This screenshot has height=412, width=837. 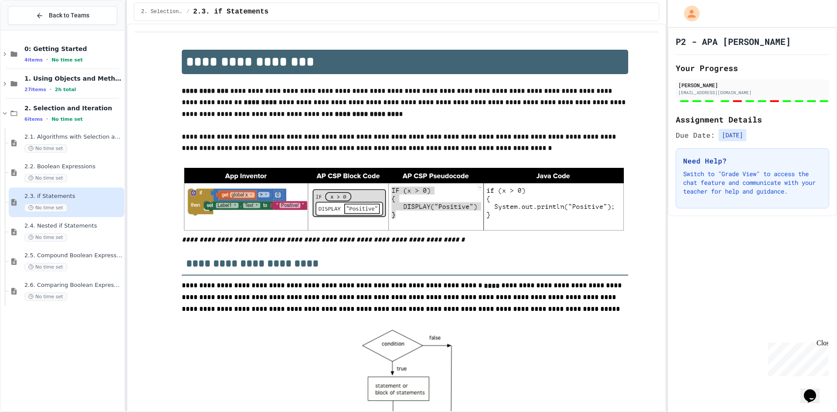 What do you see at coordinates (73, 78) in the screenshot?
I see `span: 1. Using Objects and Methods` at bounding box center [73, 78].